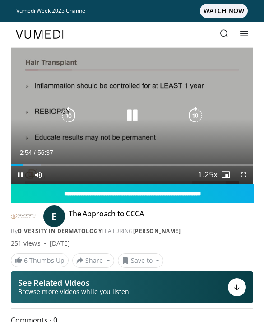 This screenshot has width=264, height=322. Describe the element at coordinates (74, 283) in the screenshot. I see `p: See Related Videos` at that location.